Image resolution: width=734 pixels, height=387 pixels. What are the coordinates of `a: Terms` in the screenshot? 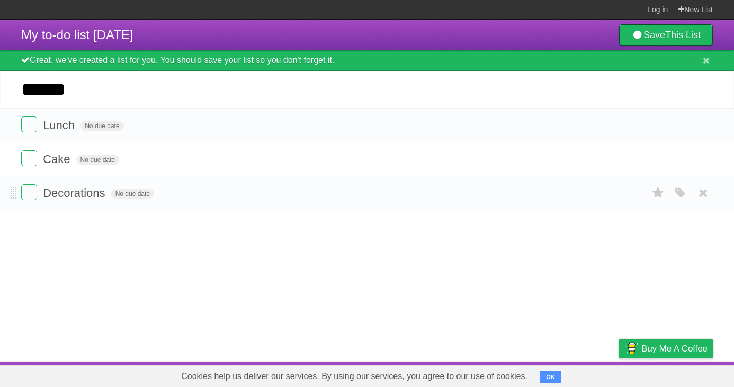 It's located at (581, 374).